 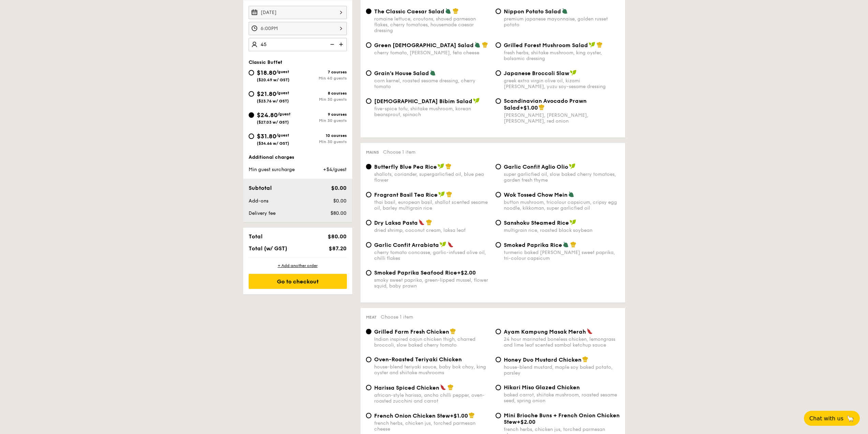 I want to click on input: $24.80/guest($27.03 w/ GST)9 coursesMin 30 guests, so click(x=251, y=115).